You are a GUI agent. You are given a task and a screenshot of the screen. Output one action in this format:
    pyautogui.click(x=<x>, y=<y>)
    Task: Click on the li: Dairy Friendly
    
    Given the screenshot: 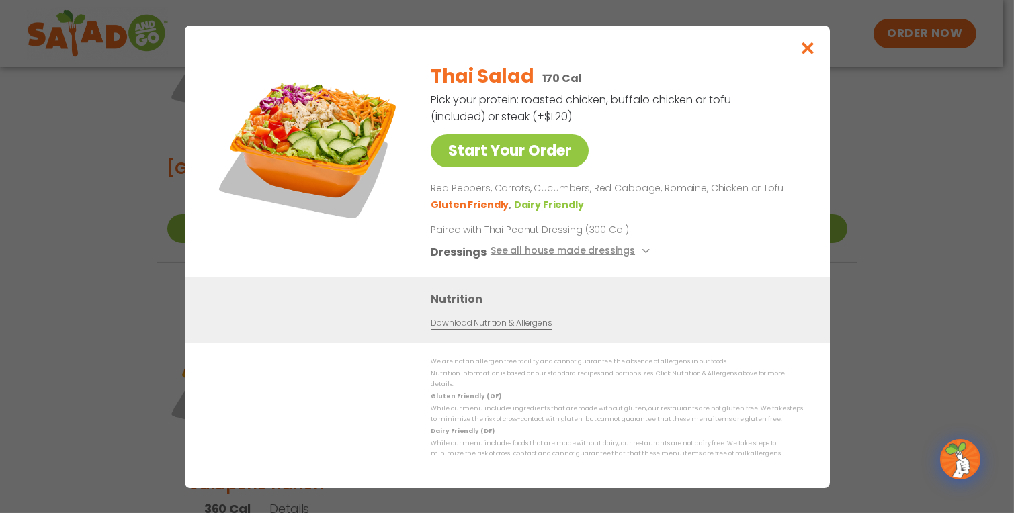 What is the action you would take?
    pyautogui.click(x=550, y=204)
    